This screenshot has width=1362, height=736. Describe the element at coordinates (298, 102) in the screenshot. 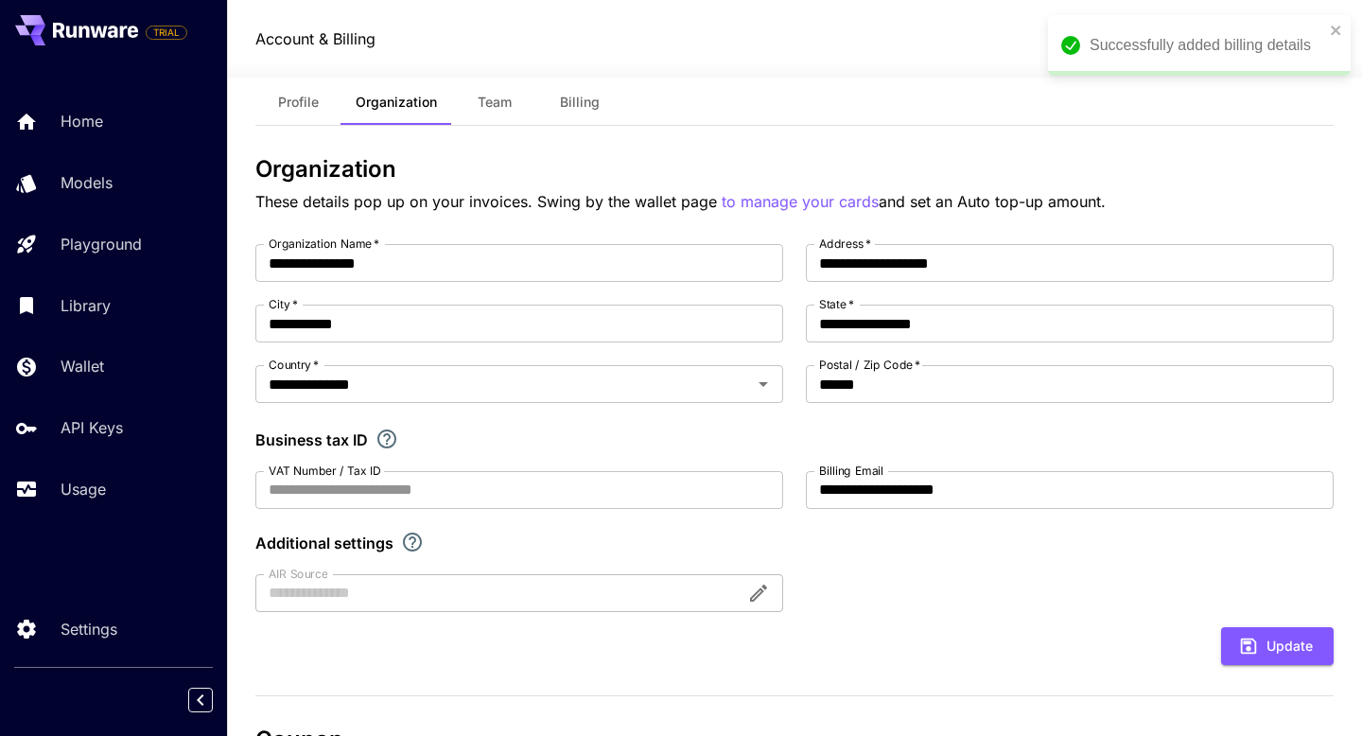

I see `span: Profile` at that location.